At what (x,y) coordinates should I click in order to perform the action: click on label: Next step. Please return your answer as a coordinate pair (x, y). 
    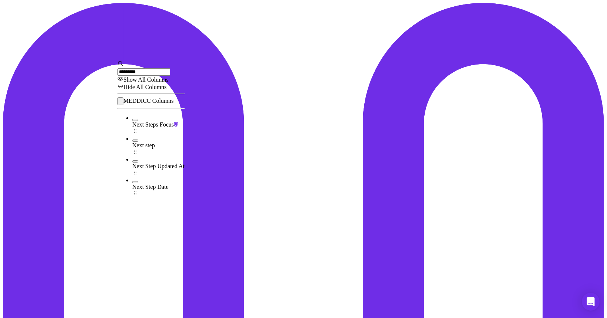
    Looking at the image, I should click on (143, 145).